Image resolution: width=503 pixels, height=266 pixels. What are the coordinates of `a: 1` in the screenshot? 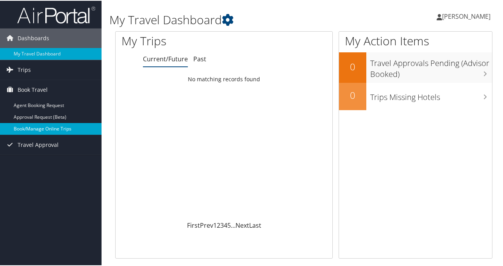 It's located at (215, 225).